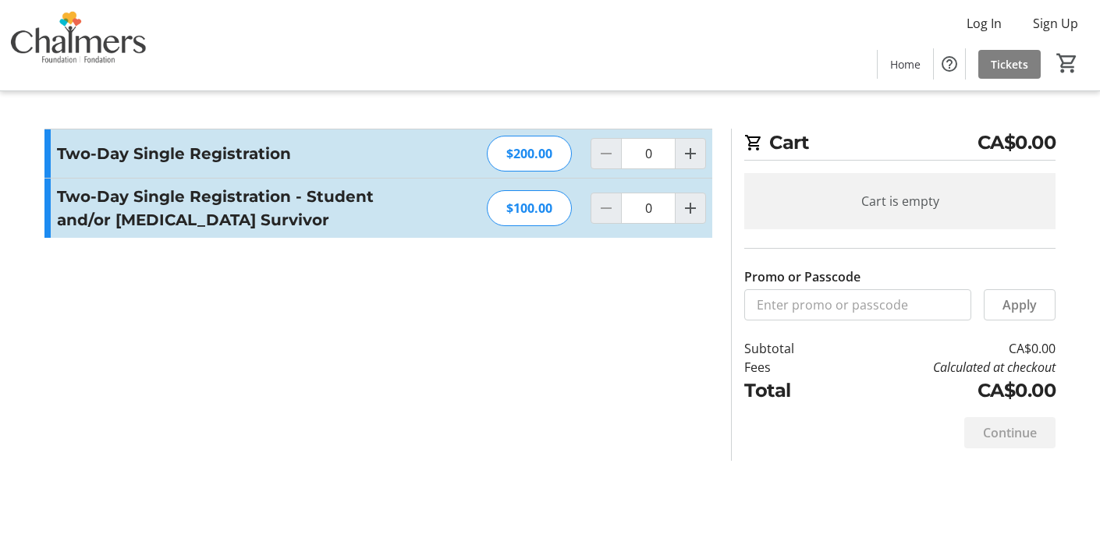 This screenshot has width=1100, height=559. I want to click on td: Fees, so click(789, 367).